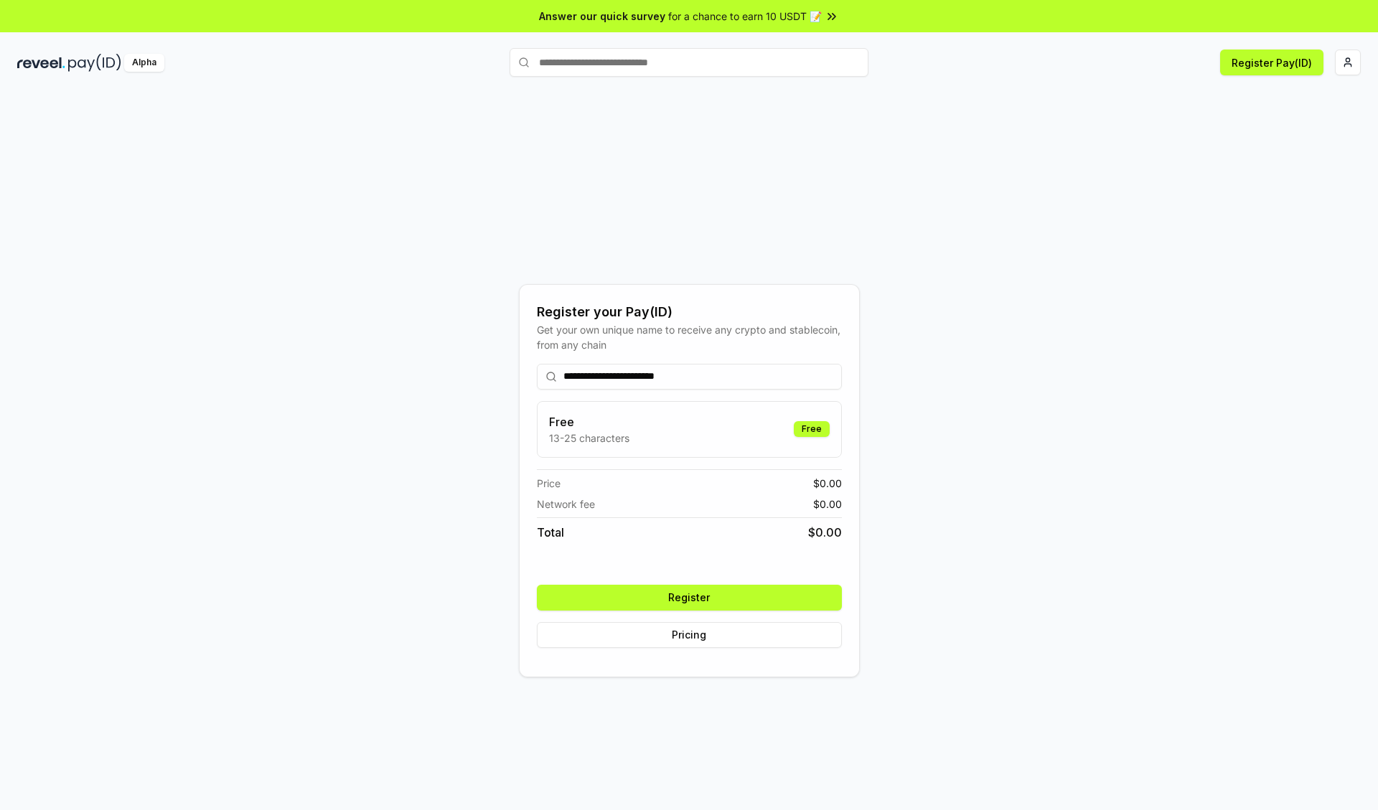 This screenshot has height=810, width=1378. Describe the element at coordinates (1272, 62) in the screenshot. I see `button: Register Pay(ID)` at that location.